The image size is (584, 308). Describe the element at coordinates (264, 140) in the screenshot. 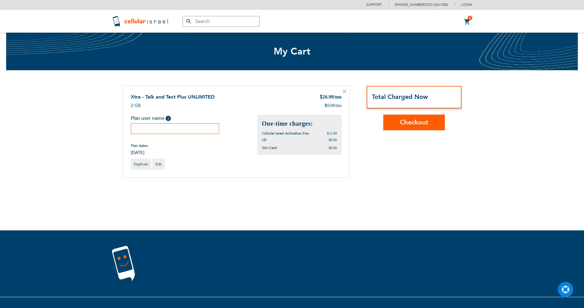

I see `span: US` at that location.